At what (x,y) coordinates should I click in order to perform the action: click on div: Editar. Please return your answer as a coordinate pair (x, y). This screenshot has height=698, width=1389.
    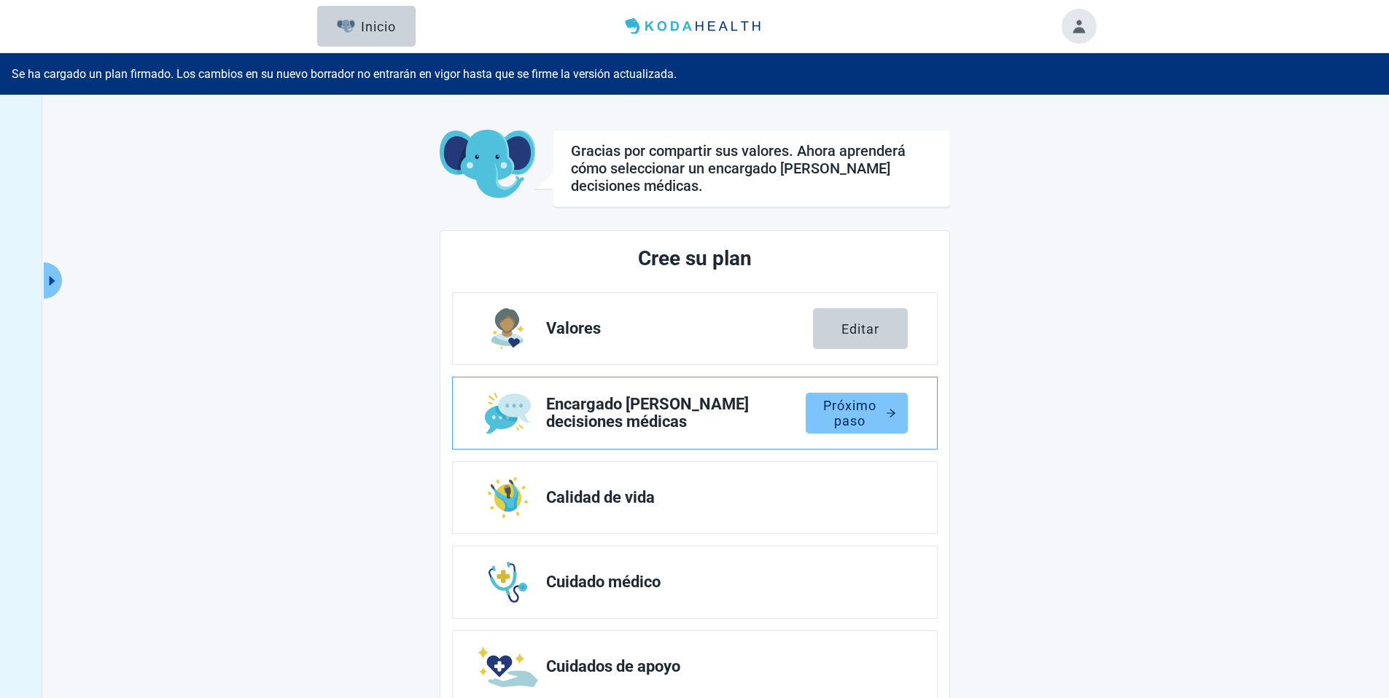
    Looking at the image, I should click on (860, 329).